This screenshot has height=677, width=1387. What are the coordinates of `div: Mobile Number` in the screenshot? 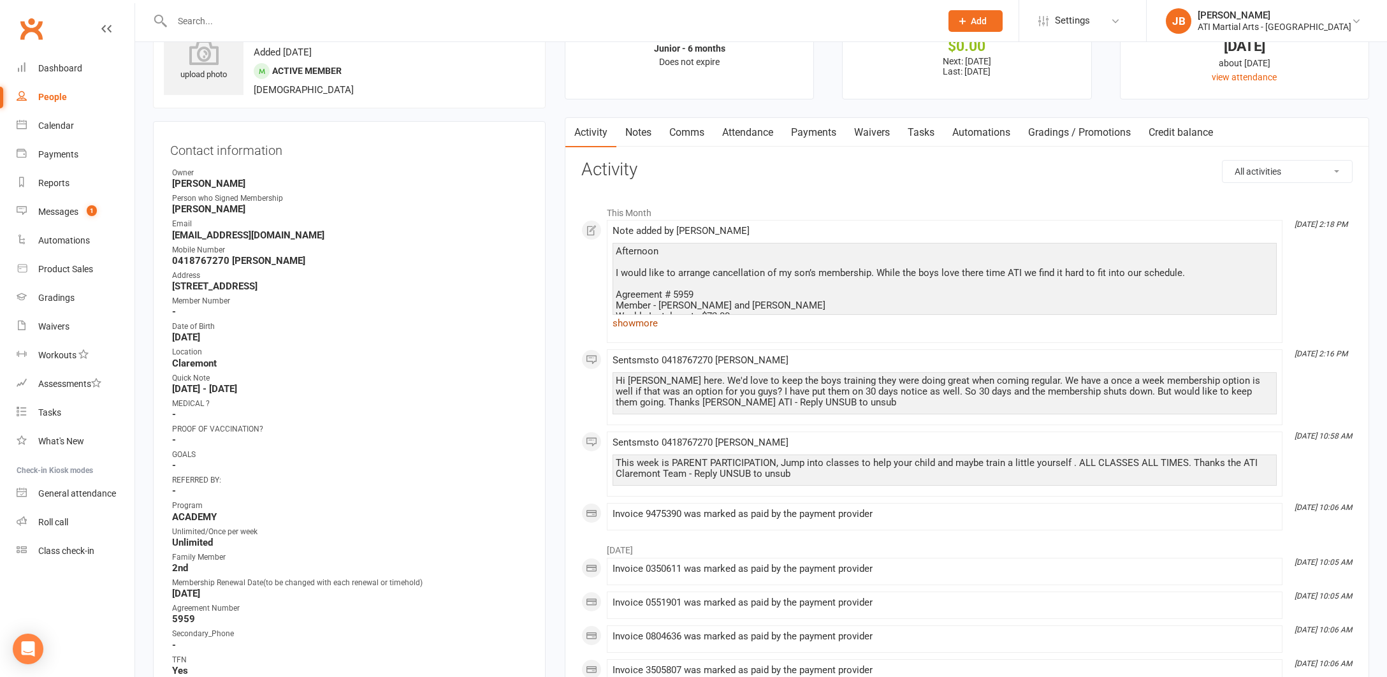 It's located at (350, 250).